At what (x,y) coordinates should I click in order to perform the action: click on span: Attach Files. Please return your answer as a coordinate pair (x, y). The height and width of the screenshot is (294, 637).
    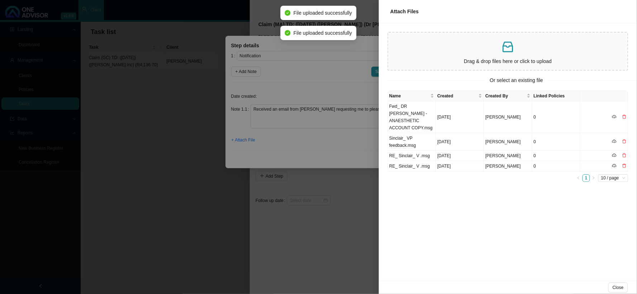
    Looking at the image, I should click on (404, 11).